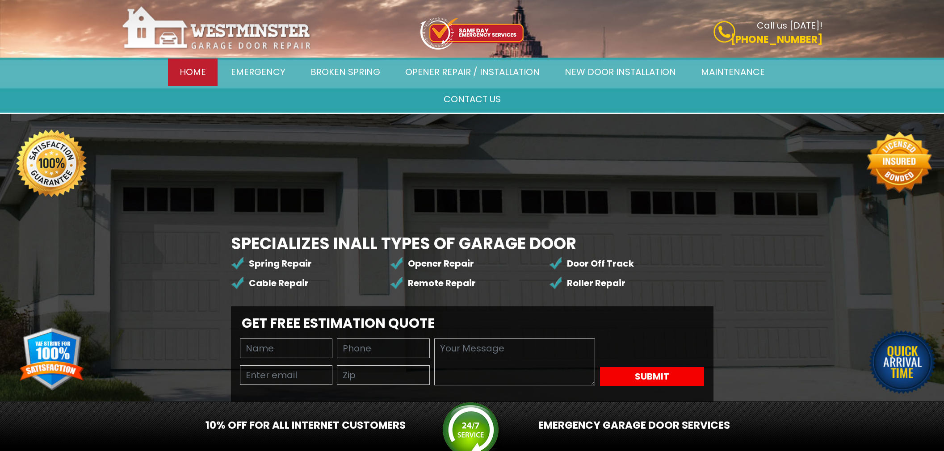  Describe the element at coordinates (472, 323) in the screenshot. I see `h2: Get Free Estimation Quote` at that location.